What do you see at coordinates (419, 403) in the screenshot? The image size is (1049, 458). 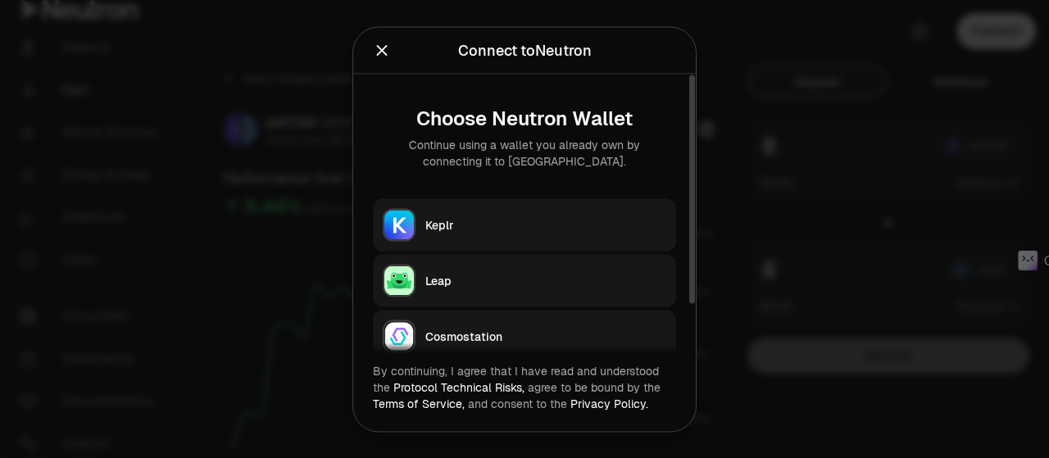 I see `a: Terms of Service,` at bounding box center [419, 403].